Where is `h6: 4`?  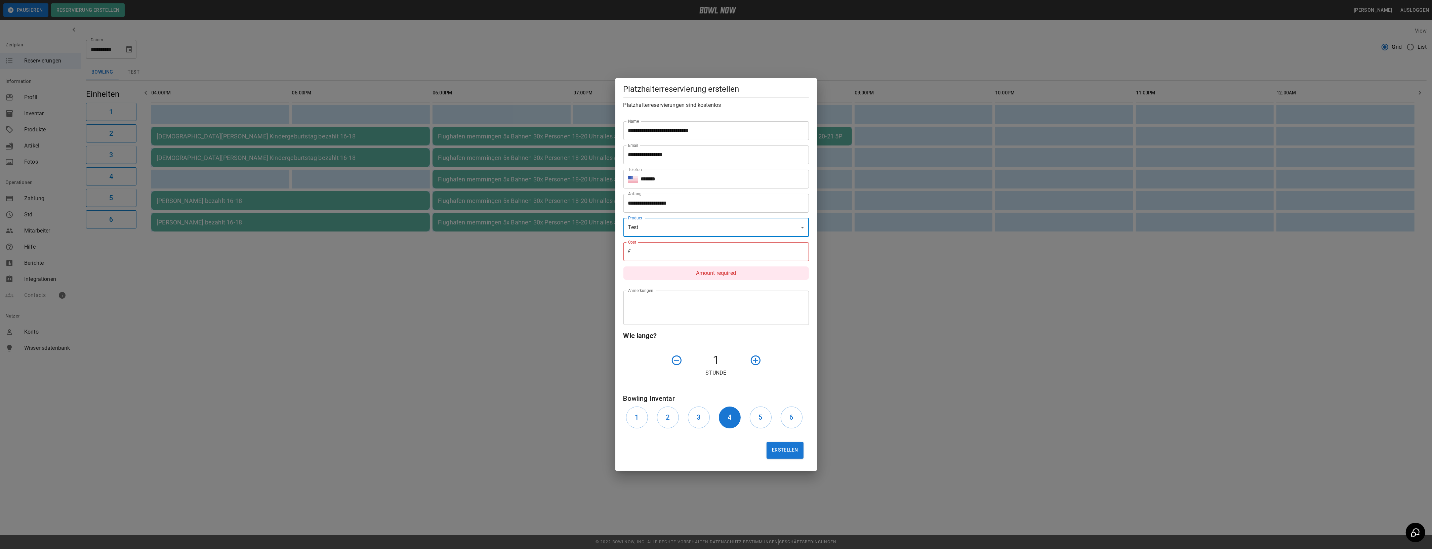 h6: 4 is located at coordinates (729, 417).